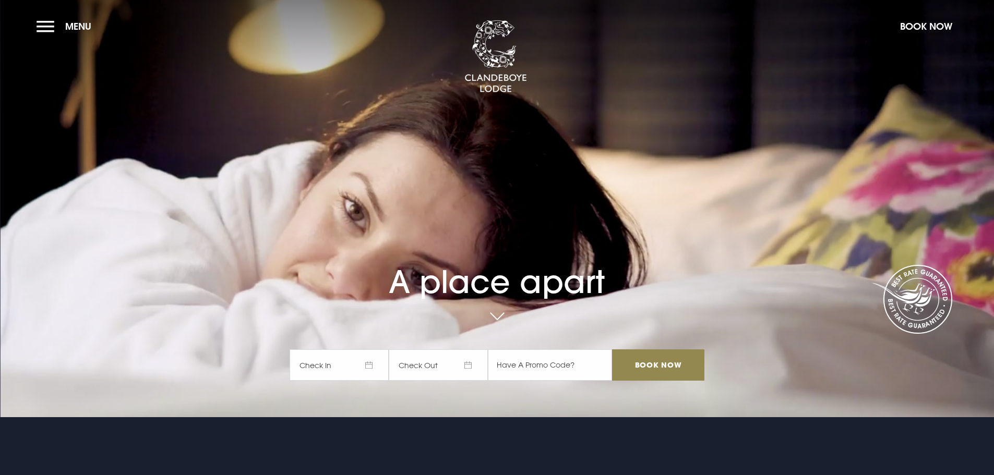 The image size is (994, 475). What do you see at coordinates (658, 365) in the screenshot?
I see `input: Book Now` at bounding box center [658, 365].